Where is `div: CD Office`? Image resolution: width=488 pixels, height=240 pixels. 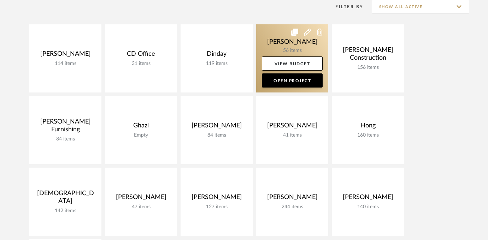
div: CD Office is located at coordinates (141, 55).